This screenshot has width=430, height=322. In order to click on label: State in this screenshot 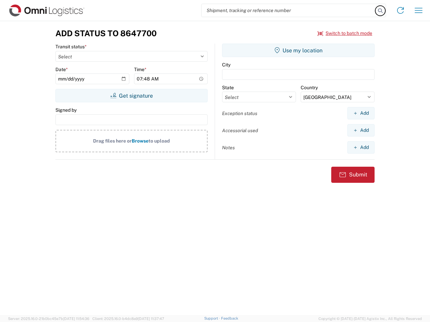, I will do `click(228, 88)`.